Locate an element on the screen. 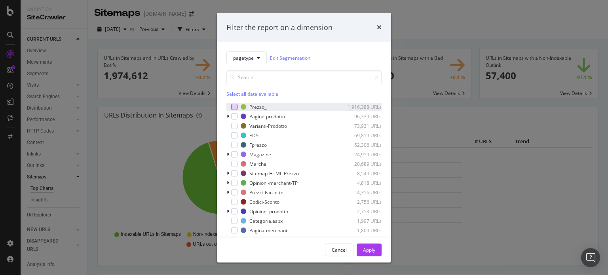  div: Codici-Sconto is located at coordinates (265, 202).